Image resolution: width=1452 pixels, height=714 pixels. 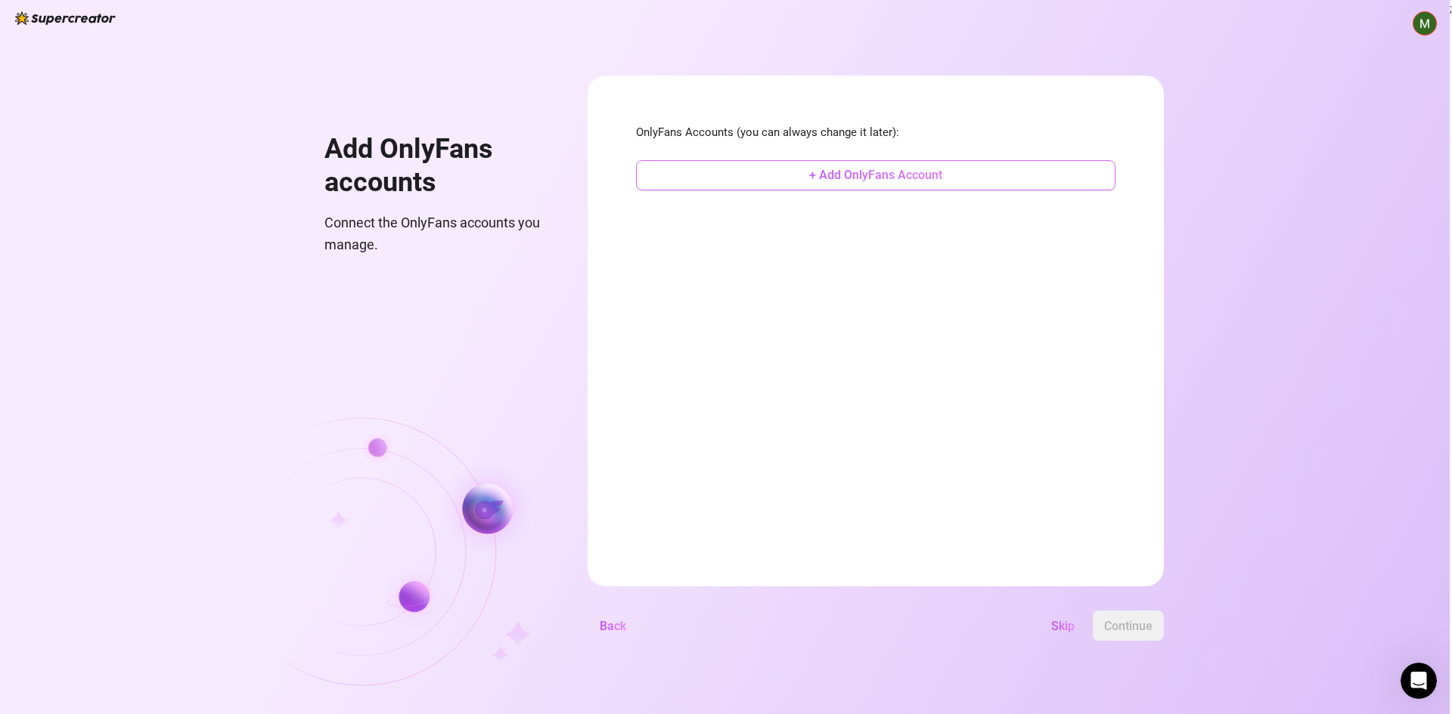 What do you see at coordinates (438, 166) in the screenshot?
I see `h1: Add OnlyFans accounts` at bounding box center [438, 166].